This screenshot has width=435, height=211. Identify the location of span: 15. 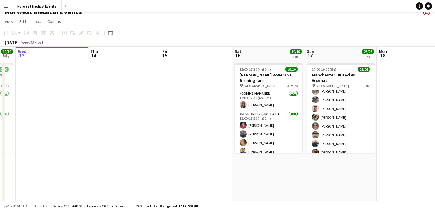
(164, 55).